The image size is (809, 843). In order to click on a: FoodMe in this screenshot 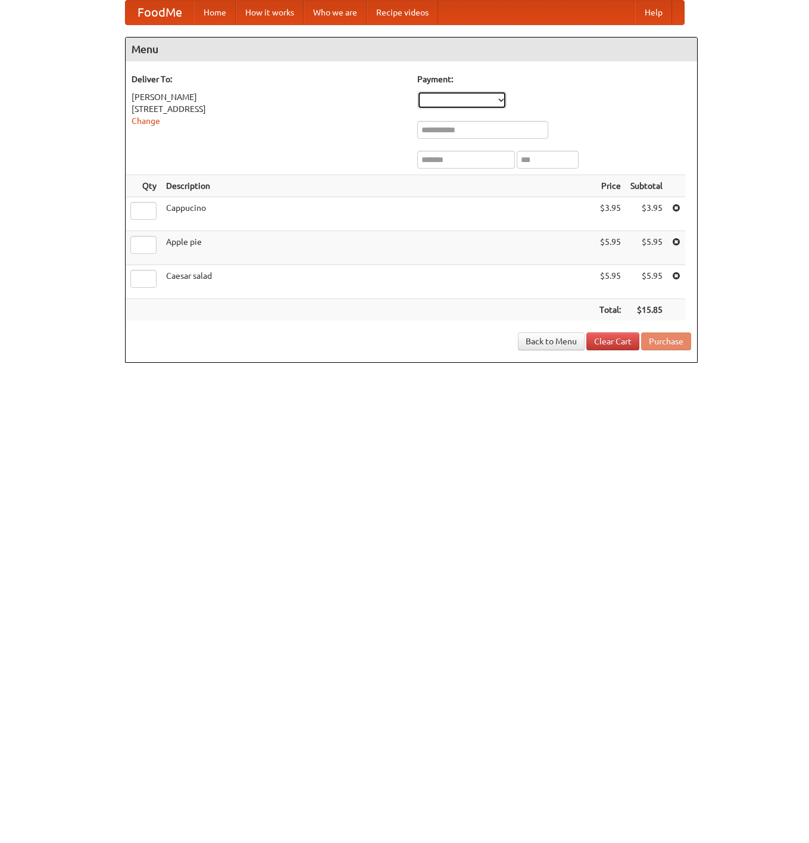, I will do `click(160, 13)`.